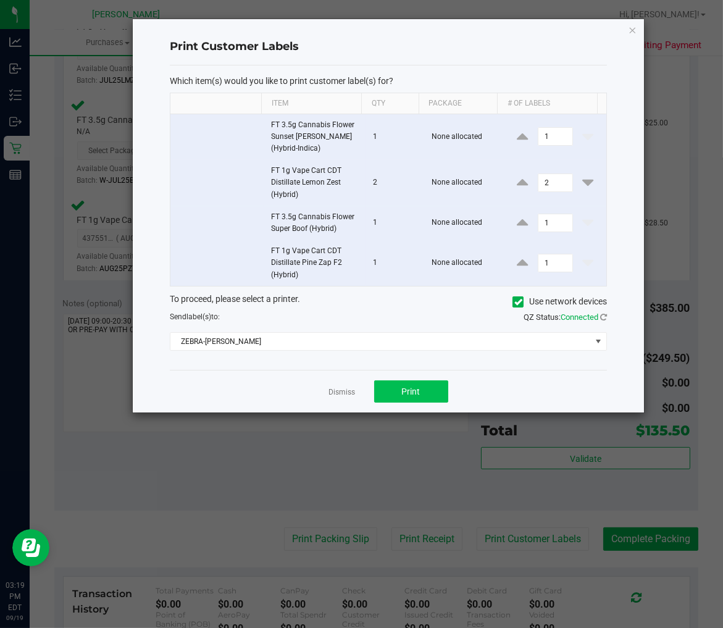 The image size is (723, 628). I want to click on td: 2, so click(395, 183).